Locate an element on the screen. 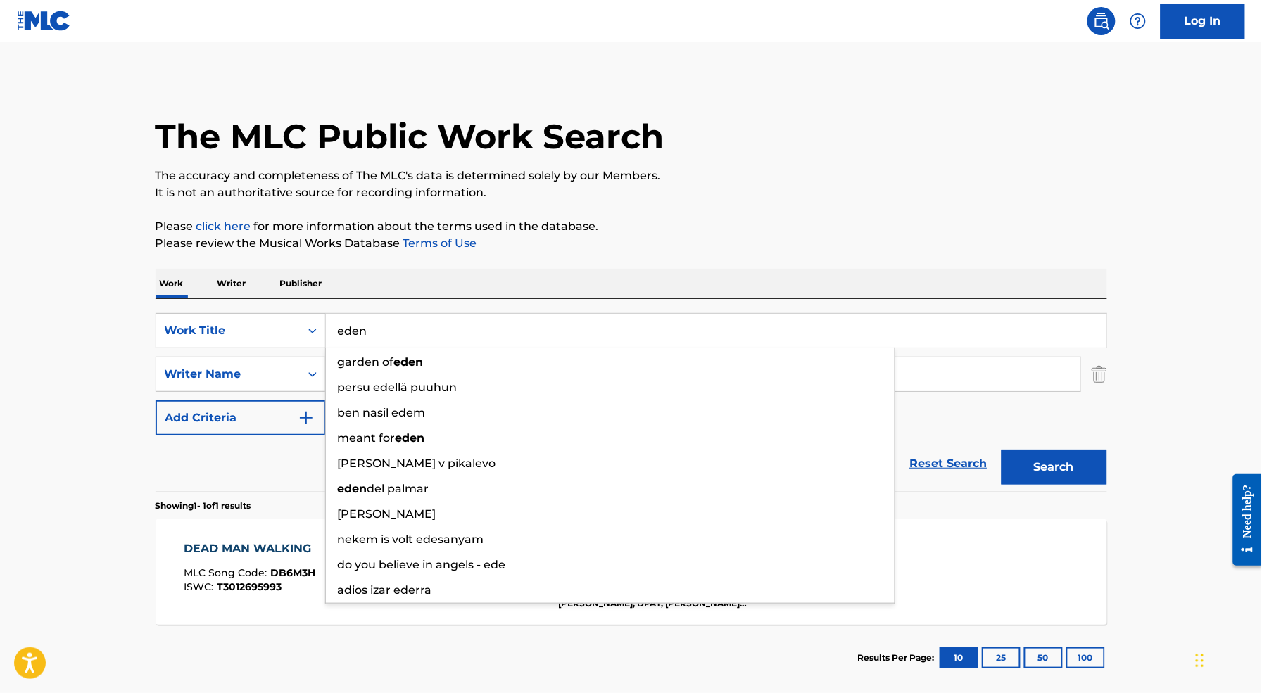 Image resolution: width=1262 pixels, height=693 pixels. span: meant for is located at coordinates (367, 438).